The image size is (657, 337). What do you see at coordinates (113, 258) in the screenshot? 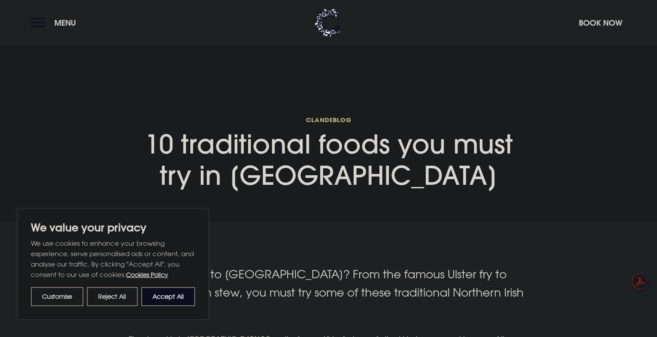
I see `p: We use cookies to enhance your browsing experience, serve personalised ads or content, and analys...` at bounding box center [113, 258].